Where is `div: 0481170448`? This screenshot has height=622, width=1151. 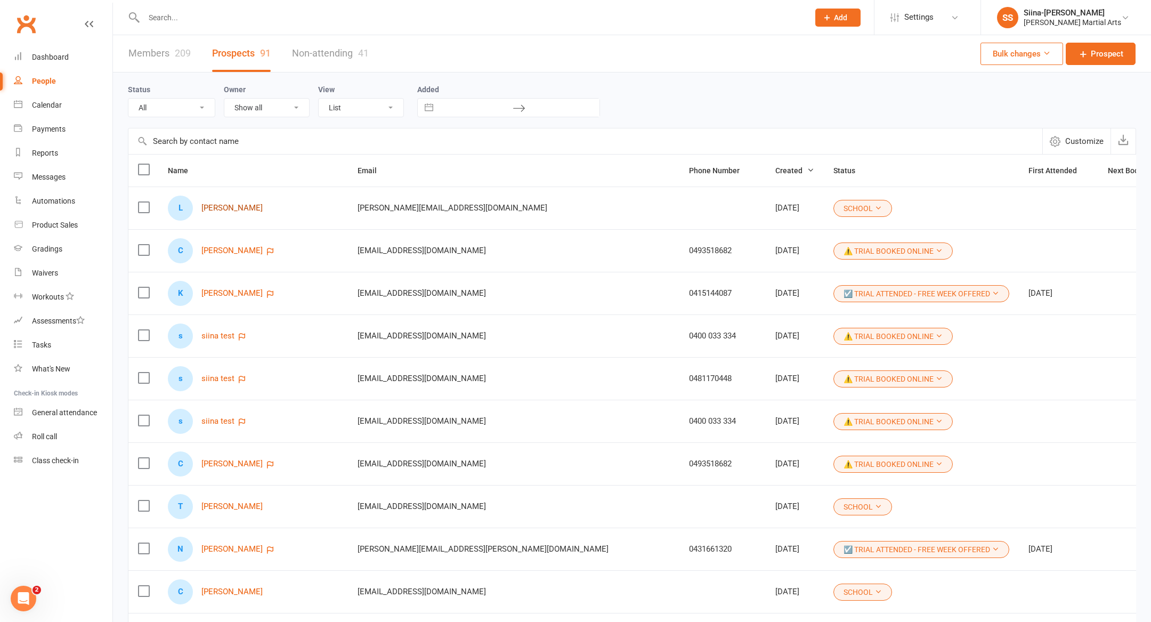 div: 0481170448 is located at coordinates (723, 378).